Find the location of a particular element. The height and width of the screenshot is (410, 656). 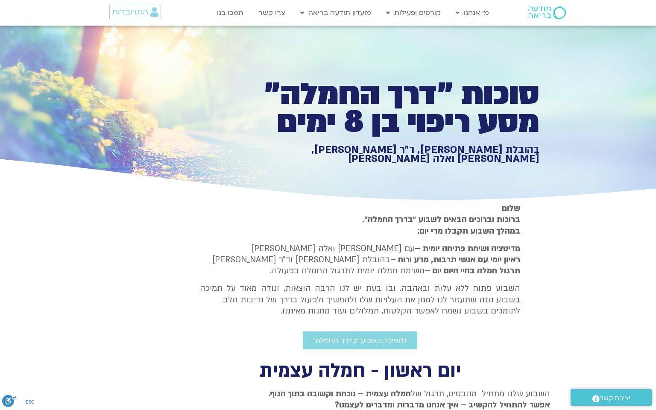

h2: יום ראשון - חמלה עצמית is located at coordinates (360, 371).